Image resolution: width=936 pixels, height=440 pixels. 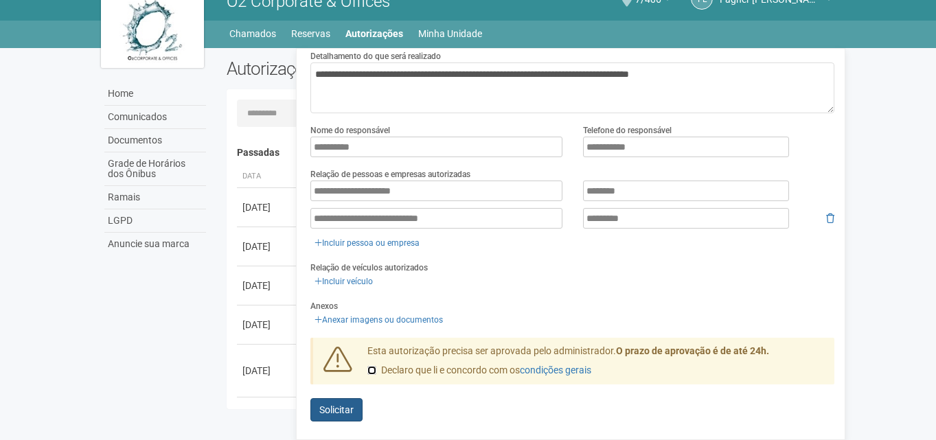 I want to click on a: Reservas, so click(x=310, y=34).